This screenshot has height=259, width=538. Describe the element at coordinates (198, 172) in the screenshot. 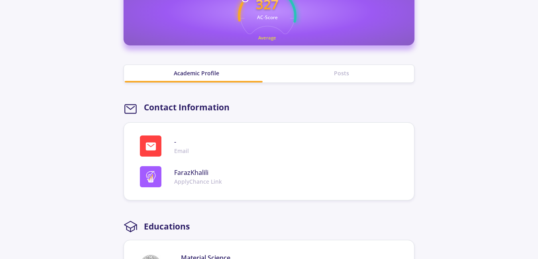

I see `span: FarazKhalili` at that location.